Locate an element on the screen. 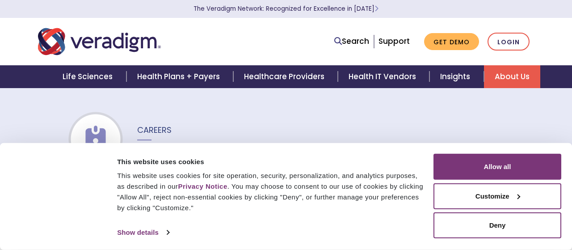 The height and width of the screenshot is (250, 572). a: Show details is located at coordinates (143, 233).